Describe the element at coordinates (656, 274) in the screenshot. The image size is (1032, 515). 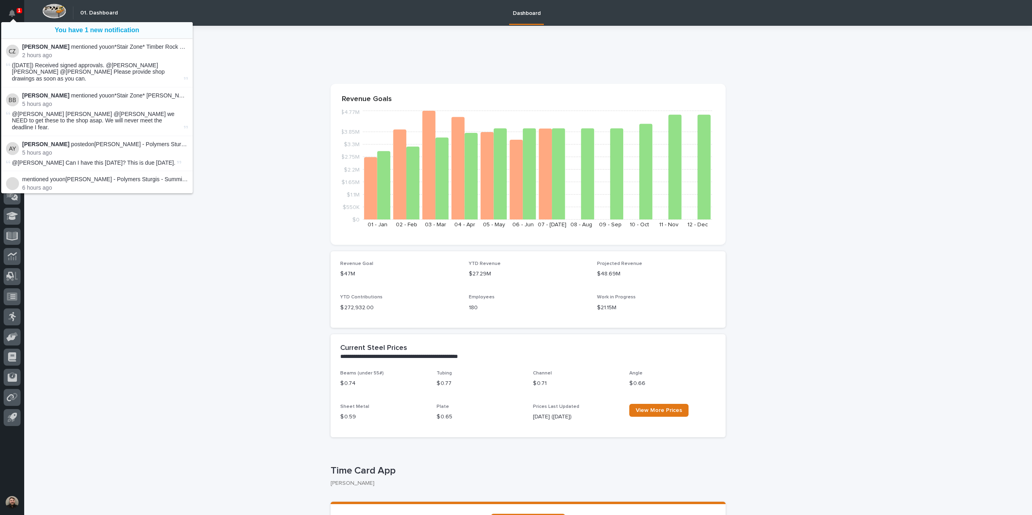
I see `p: $48.69M` at that location.